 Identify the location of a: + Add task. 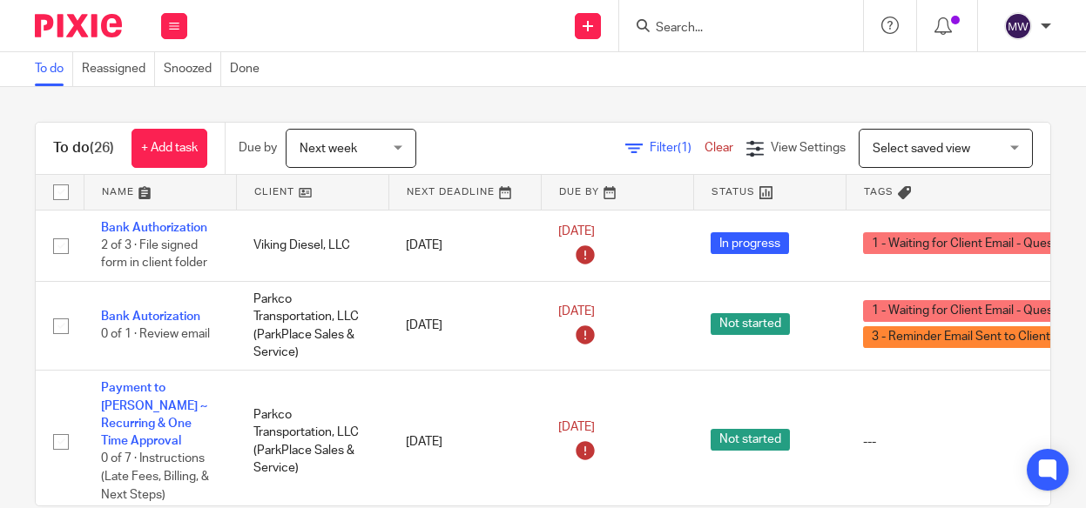
(169, 148).